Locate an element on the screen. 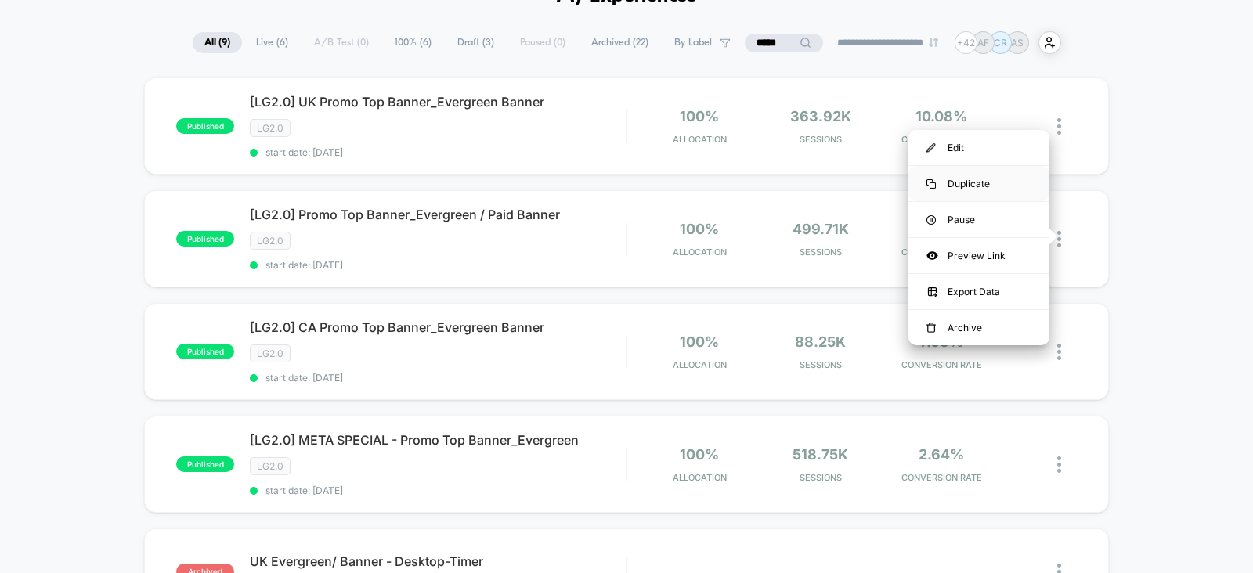 The image size is (1253, 573). p: AF is located at coordinates (983, 42).